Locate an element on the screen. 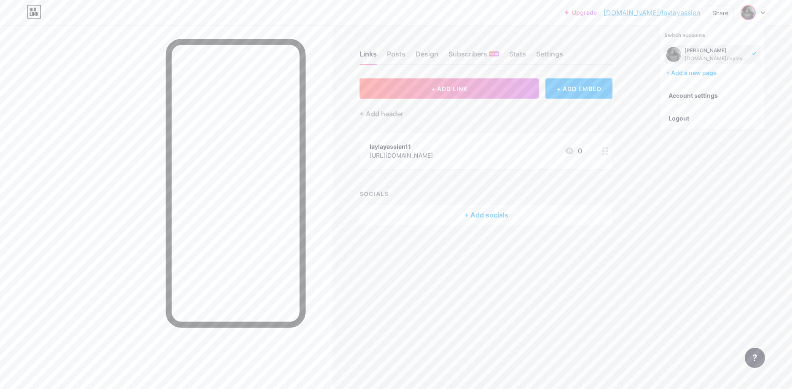 Image resolution: width=792 pixels, height=389 pixels. div: Links is located at coordinates (368, 57).